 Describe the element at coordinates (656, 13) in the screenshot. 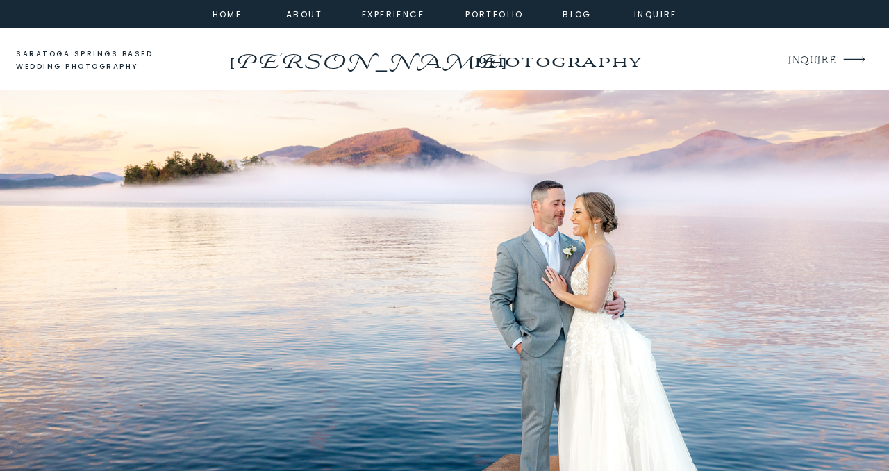

I see `a: inquire` at that location.